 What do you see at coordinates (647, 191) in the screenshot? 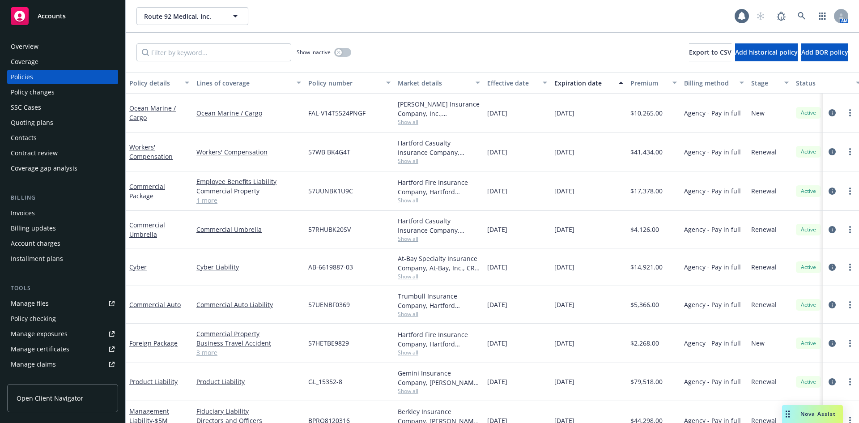
I see `span: $17,378.00` at bounding box center [647, 191].